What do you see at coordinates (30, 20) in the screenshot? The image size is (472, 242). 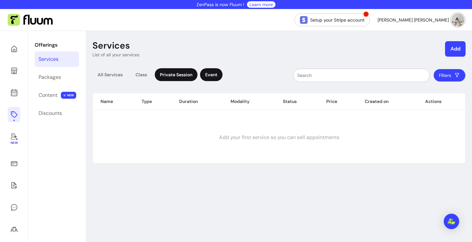 I see `img: Fluum Logo` at bounding box center [30, 20].